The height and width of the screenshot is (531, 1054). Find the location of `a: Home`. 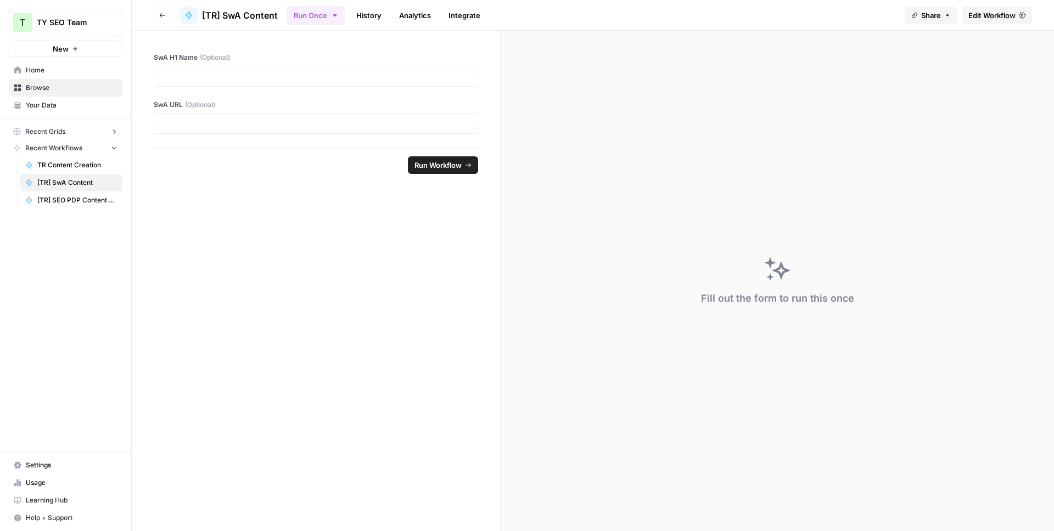

a: Home is located at coordinates (65, 70).